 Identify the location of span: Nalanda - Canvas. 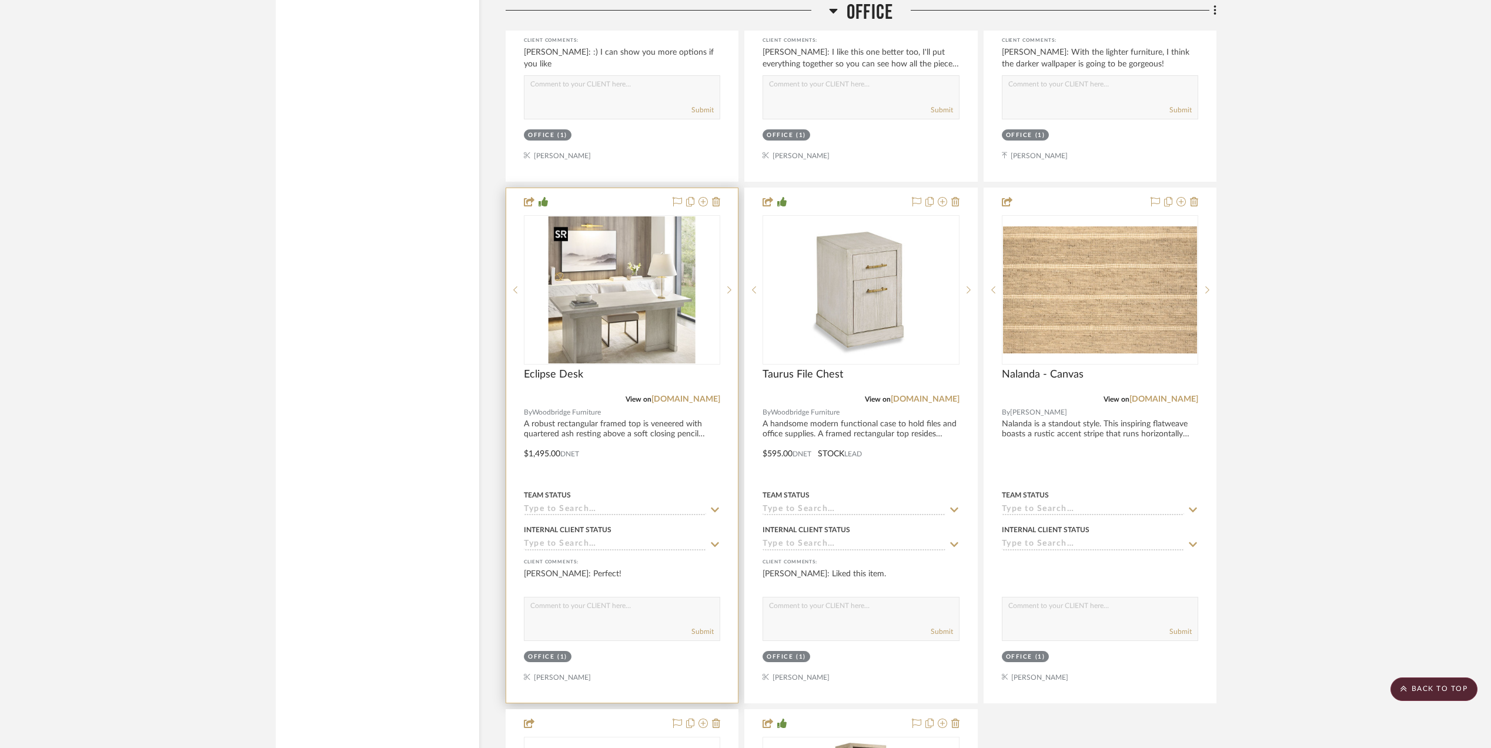
(1042, 374).